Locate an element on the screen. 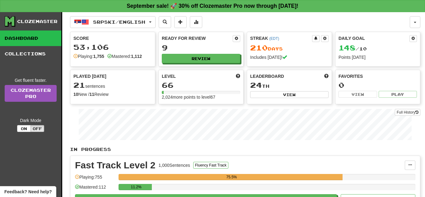 This screenshot has height=197, width=425. div: 11.2% is located at coordinates (136, 187).